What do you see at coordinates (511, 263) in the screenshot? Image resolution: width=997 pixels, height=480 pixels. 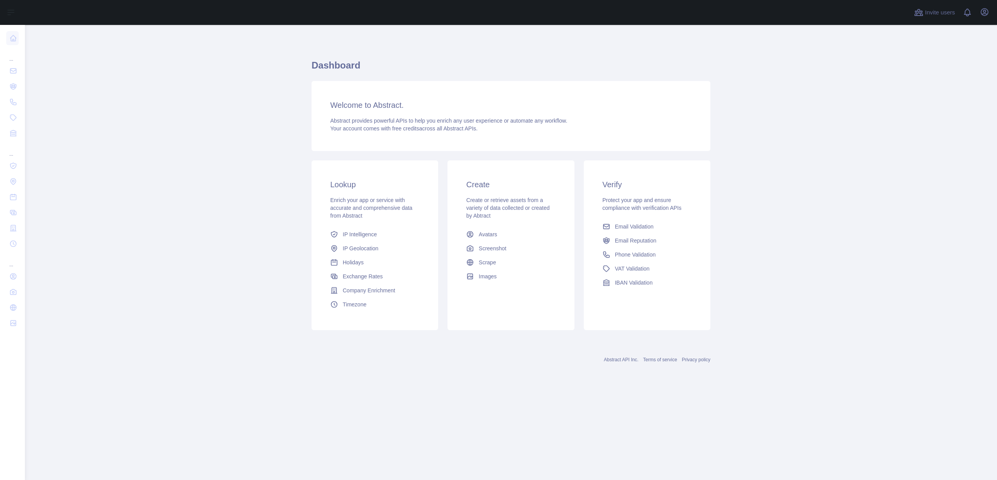 I see `a: Scrape` at bounding box center [511, 263].